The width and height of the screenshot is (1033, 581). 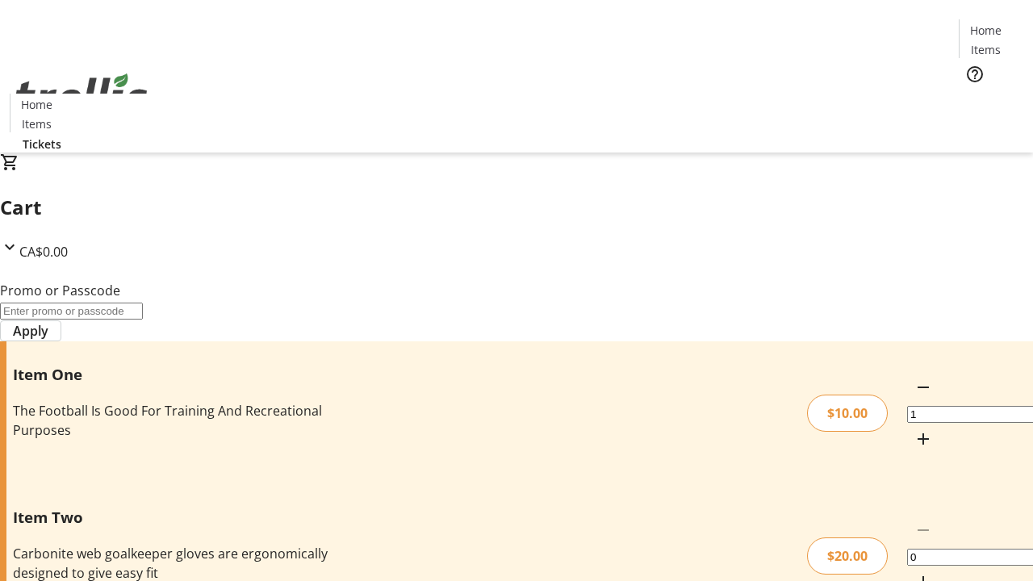 I want to click on img: Orient E2E Organization QT4LaI3WNS's Logo, so click(x=82, y=96).